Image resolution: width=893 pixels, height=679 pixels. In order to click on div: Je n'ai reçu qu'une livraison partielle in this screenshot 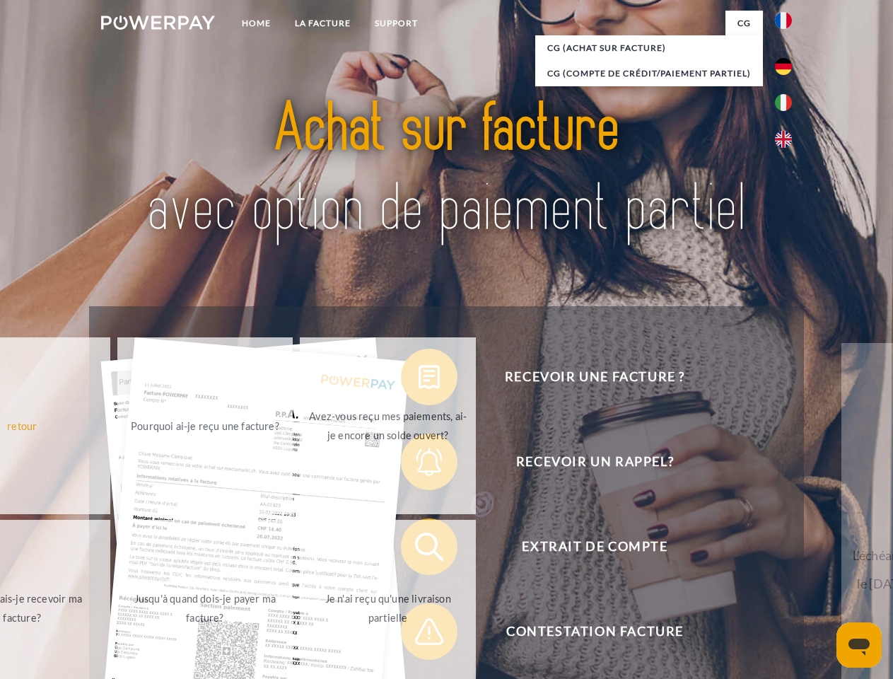, I will do `click(387, 608)`.